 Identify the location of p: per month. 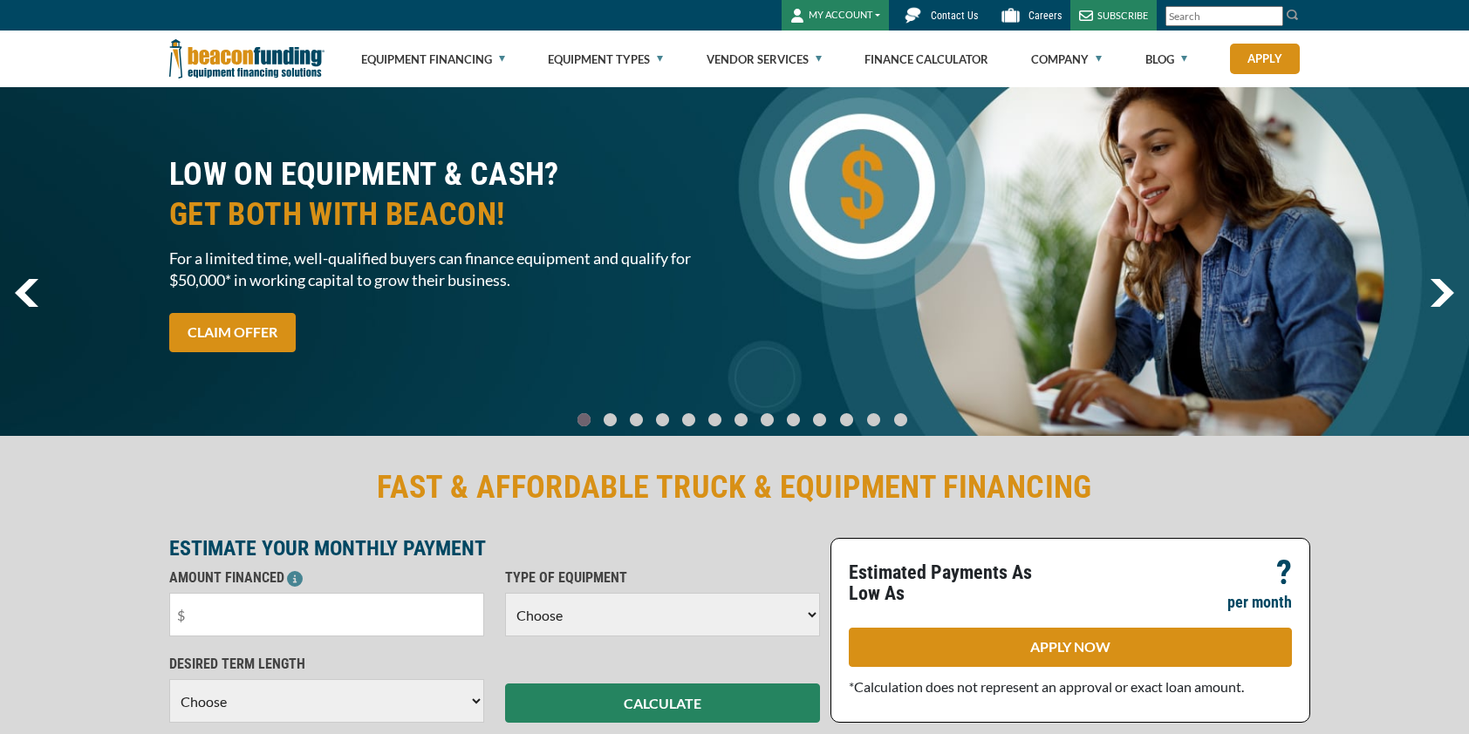
(1259, 603).